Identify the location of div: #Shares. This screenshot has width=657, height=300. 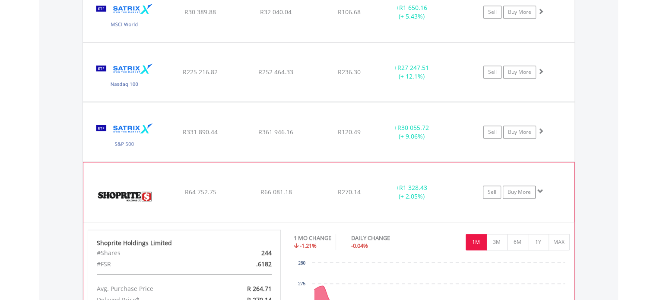
(153, 253).